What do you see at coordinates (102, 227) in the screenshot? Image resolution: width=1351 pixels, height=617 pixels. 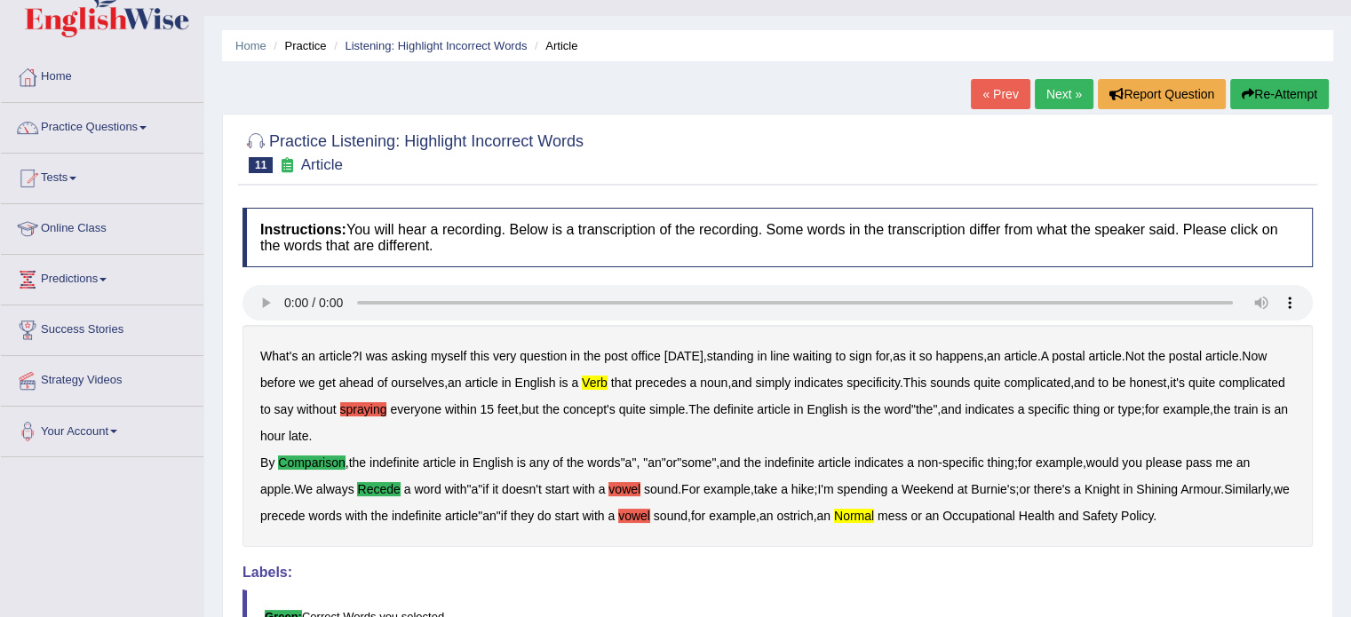 I see `a: Online Class` at bounding box center [102, 227].